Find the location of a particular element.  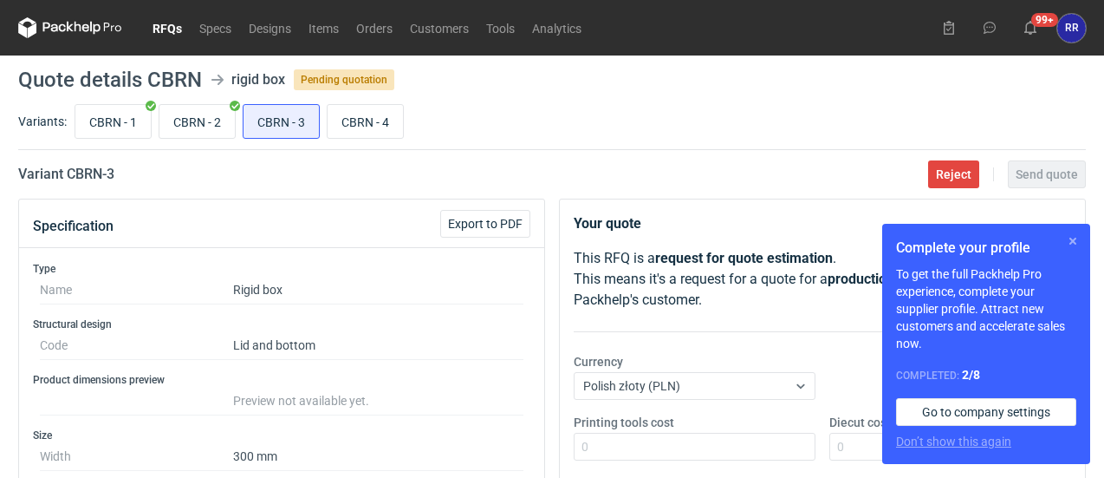

h1: Complete your profile is located at coordinates (986, 248).